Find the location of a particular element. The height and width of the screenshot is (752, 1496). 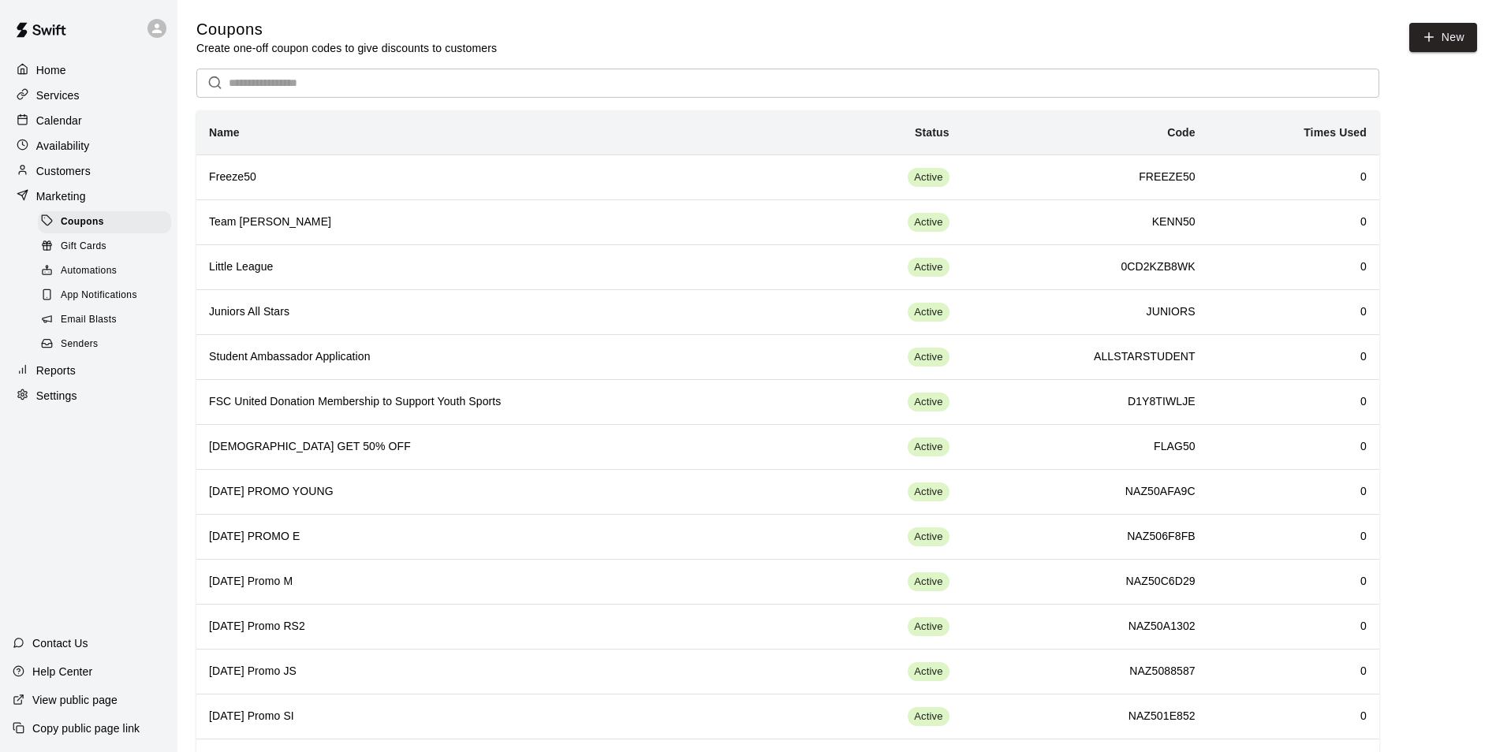

h6: NAZ50AFA9C is located at coordinates (1085, 492).